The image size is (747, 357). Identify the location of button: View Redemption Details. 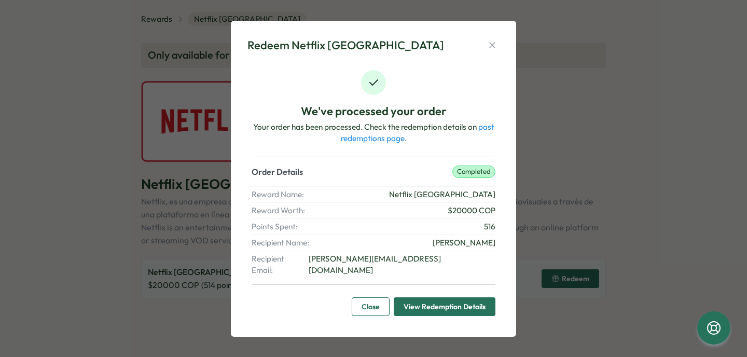
(445, 307).